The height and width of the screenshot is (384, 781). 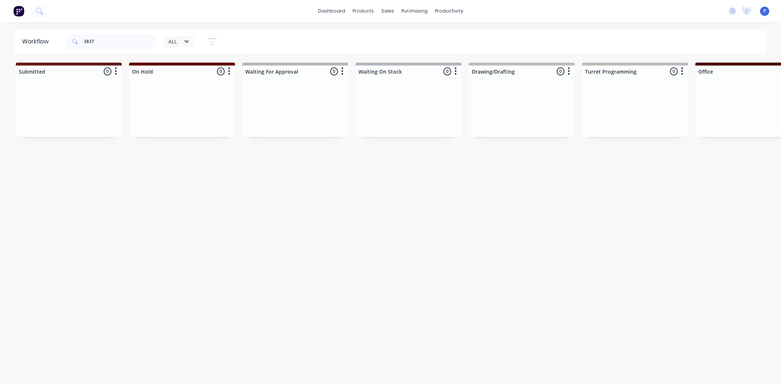 I want to click on a: dashboard, so click(x=332, y=11).